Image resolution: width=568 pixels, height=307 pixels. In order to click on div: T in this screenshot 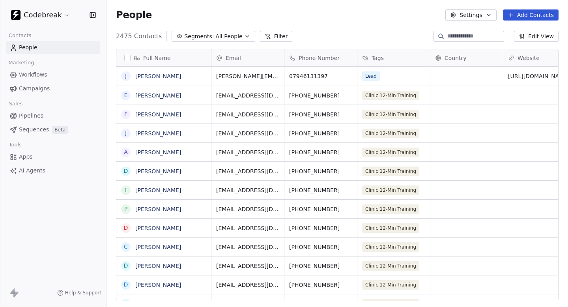, I will do `click(126, 190)`.